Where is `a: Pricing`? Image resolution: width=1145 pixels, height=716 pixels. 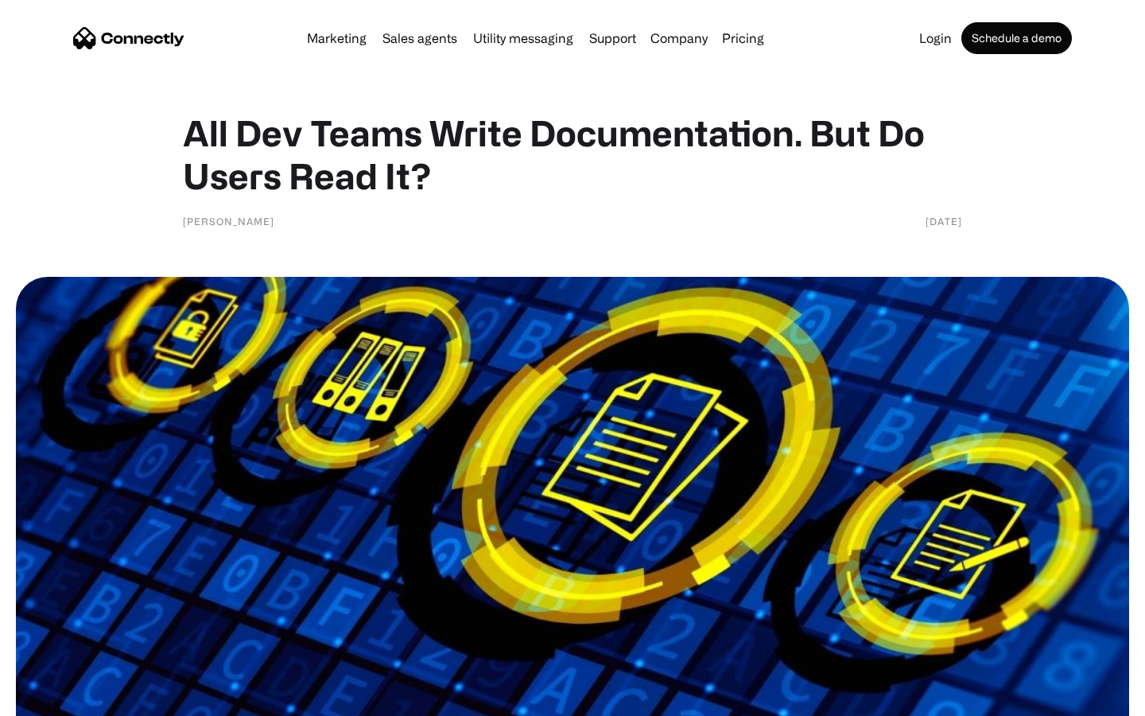
a: Pricing is located at coordinates (743, 38).